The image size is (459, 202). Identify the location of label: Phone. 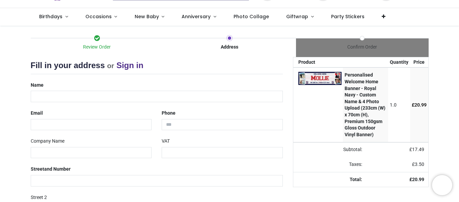
(168, 113).